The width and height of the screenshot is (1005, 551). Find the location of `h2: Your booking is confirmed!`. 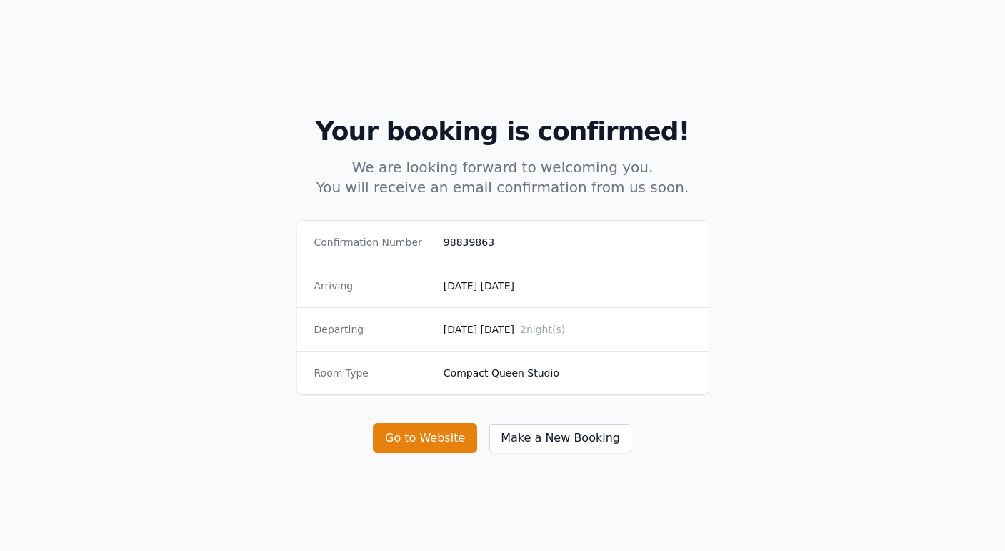

h2: Your booking is confirmed! is located at coordinates (503, 131).